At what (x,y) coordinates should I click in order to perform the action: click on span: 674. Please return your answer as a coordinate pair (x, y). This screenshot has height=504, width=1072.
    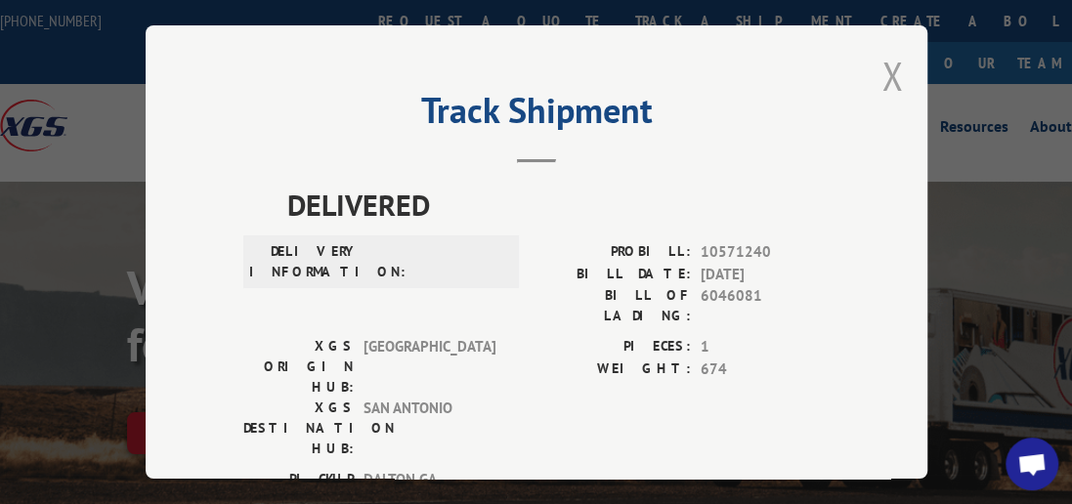
    Looking at the image, I should click on (765, 368).